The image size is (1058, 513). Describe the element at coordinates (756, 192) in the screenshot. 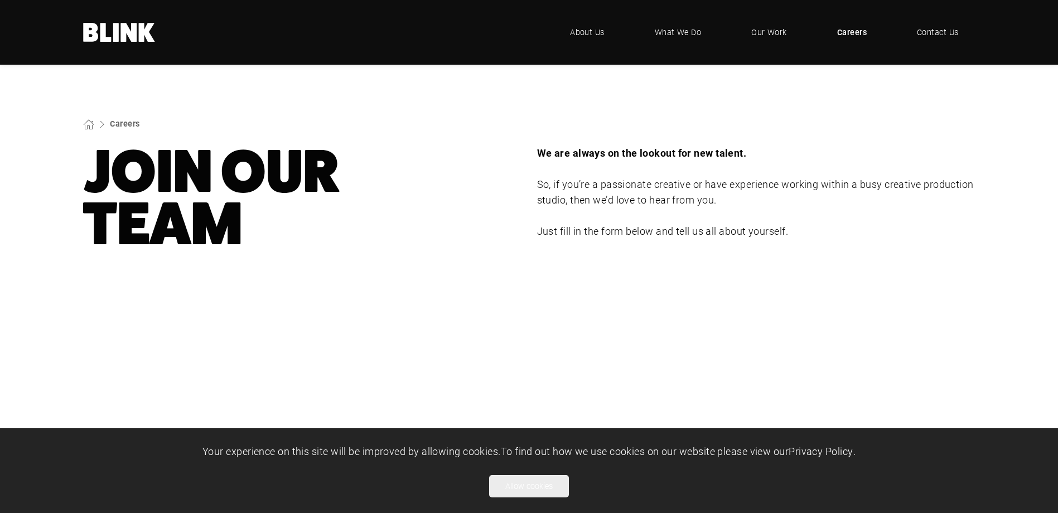

I see `p: So, if you’re a passionate creative or have experience working within a busy creative production ...` at that location.